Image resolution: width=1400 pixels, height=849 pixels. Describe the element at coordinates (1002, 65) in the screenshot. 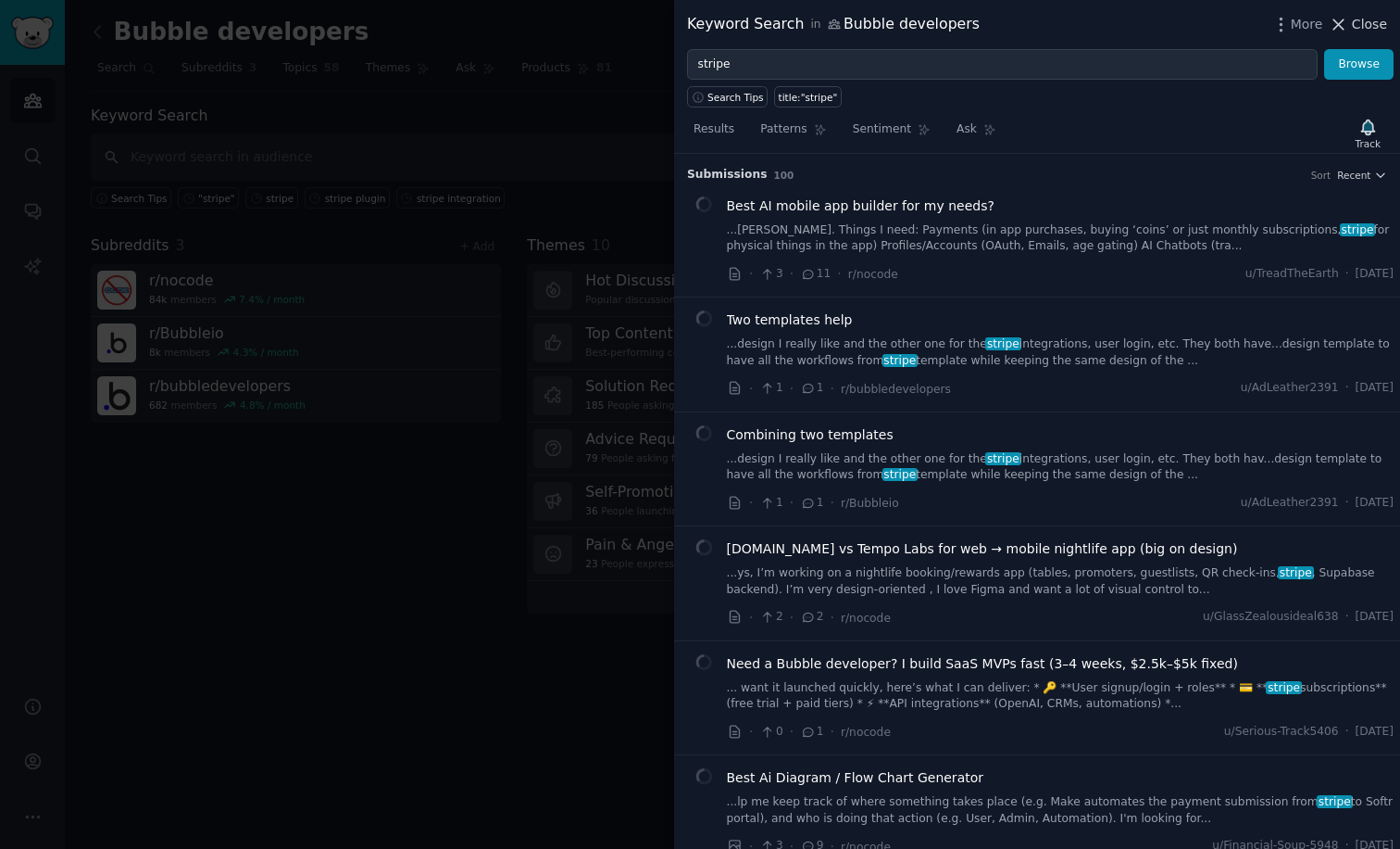

I see `input: Try a keyword related to your business` at that location.